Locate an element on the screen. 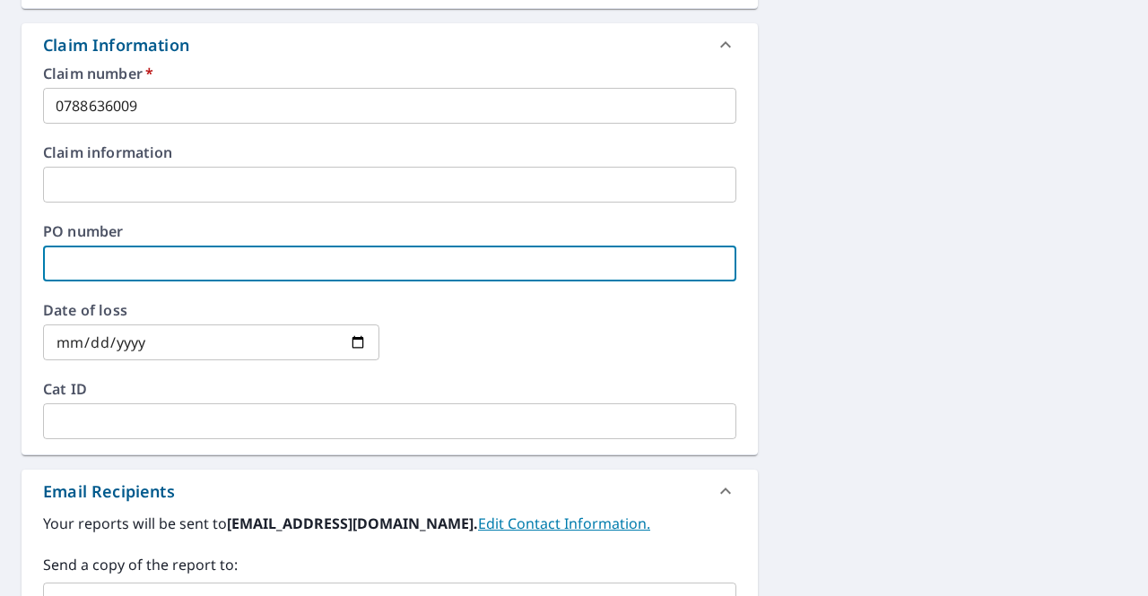 This screenshot has height=596, width=1148. label: Your reports will be sent to is located at coordinates (389, 524).